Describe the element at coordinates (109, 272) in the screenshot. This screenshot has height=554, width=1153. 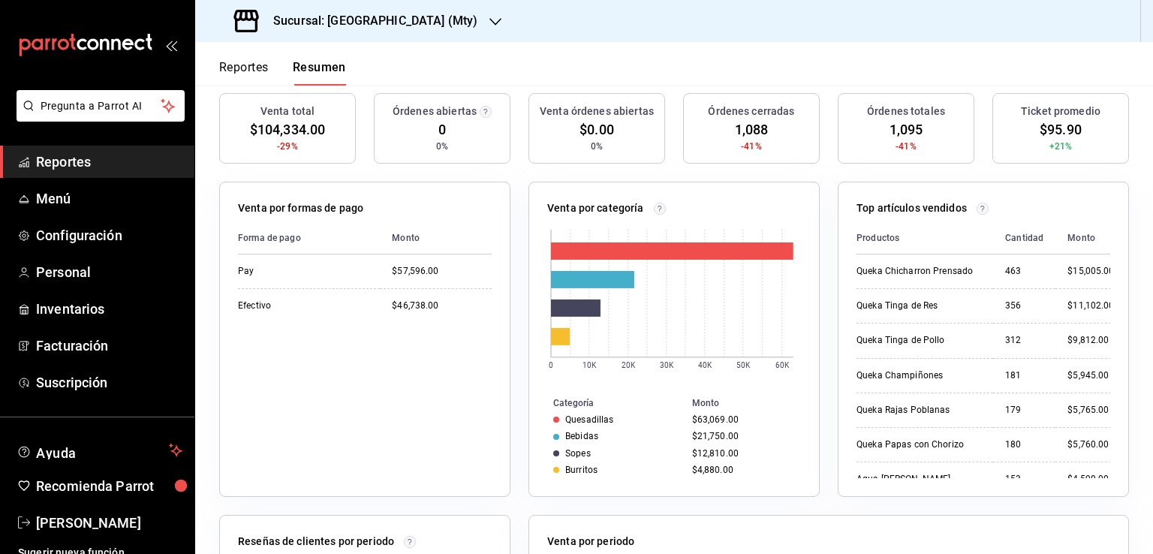
I see `span: Personal` at that location.